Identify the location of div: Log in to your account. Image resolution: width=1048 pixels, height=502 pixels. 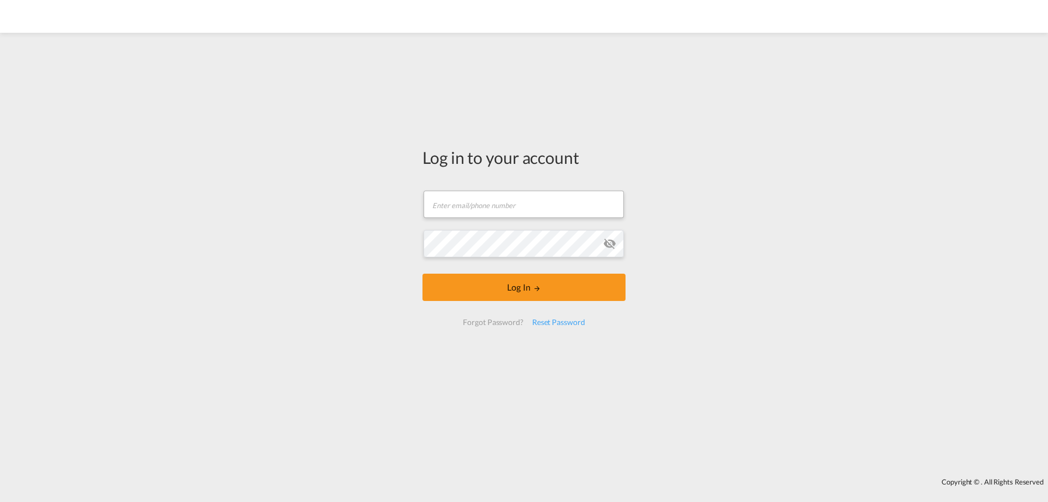
(524, 157).